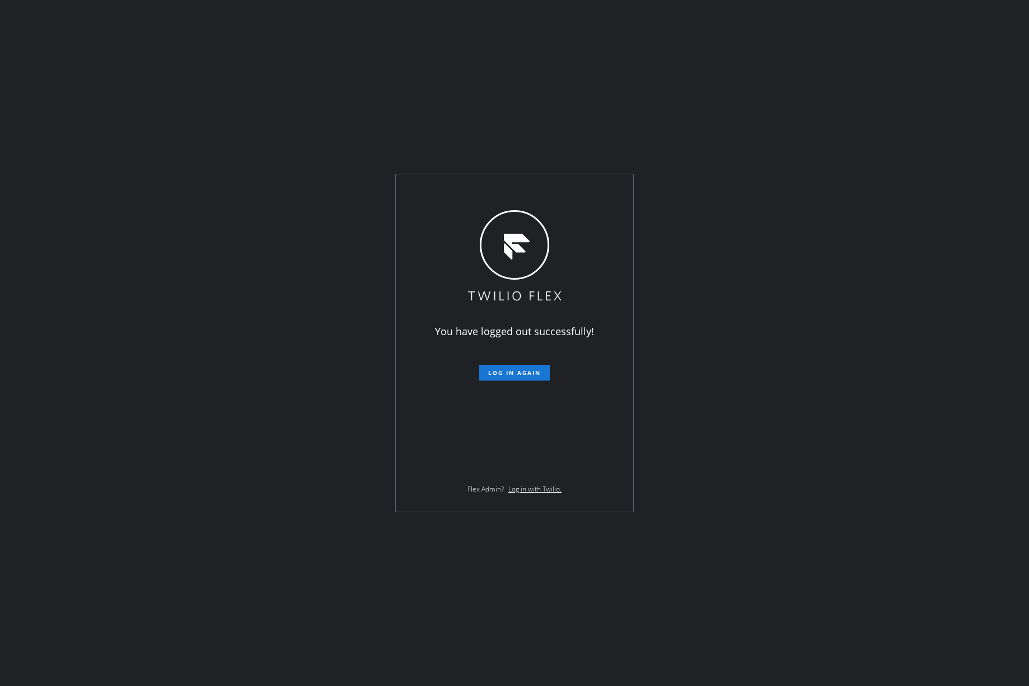 Image resolution: width=1029 pixels, height=686 pixels. I want to click on span: Flex Admin?, so click(485, 489).